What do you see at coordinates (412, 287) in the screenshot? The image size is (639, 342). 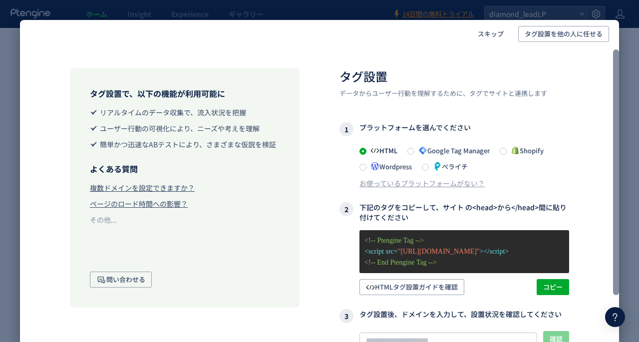 I see `button: HTMLタグ設置ガイドを確認` at bounding box center [412, 287].